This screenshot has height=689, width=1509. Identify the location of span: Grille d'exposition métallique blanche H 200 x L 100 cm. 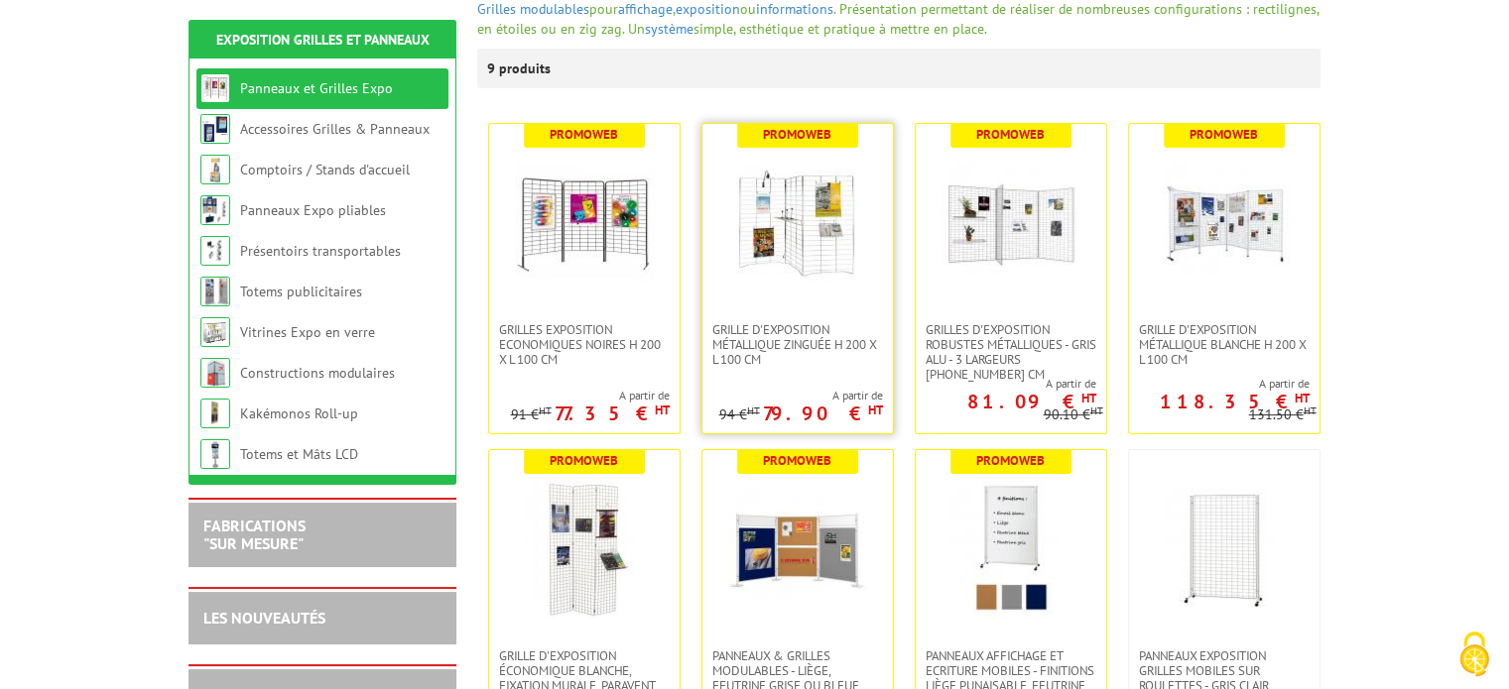
(1224, 344).